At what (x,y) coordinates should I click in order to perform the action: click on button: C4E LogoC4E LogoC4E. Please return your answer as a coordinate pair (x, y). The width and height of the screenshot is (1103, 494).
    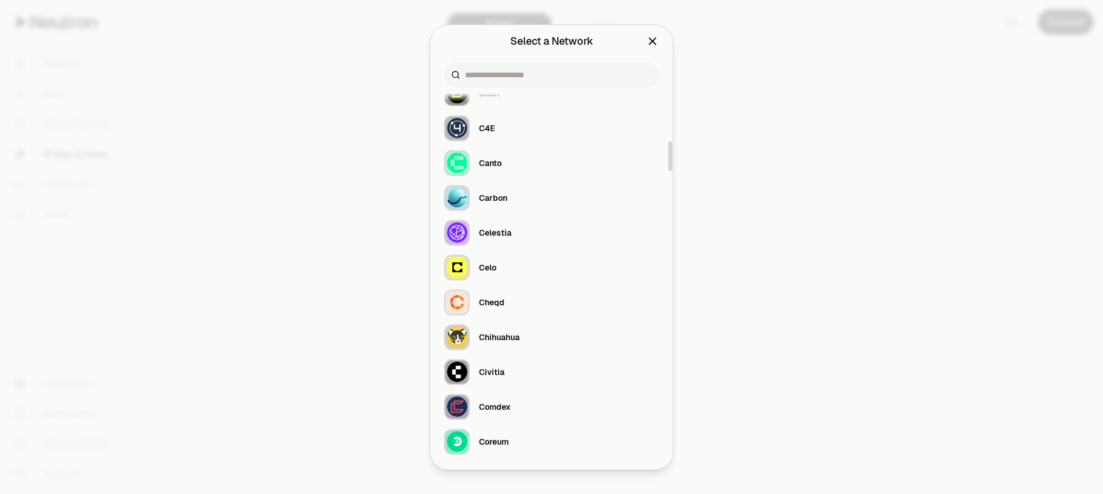
    Looking at the image, I should click on (551, 128).